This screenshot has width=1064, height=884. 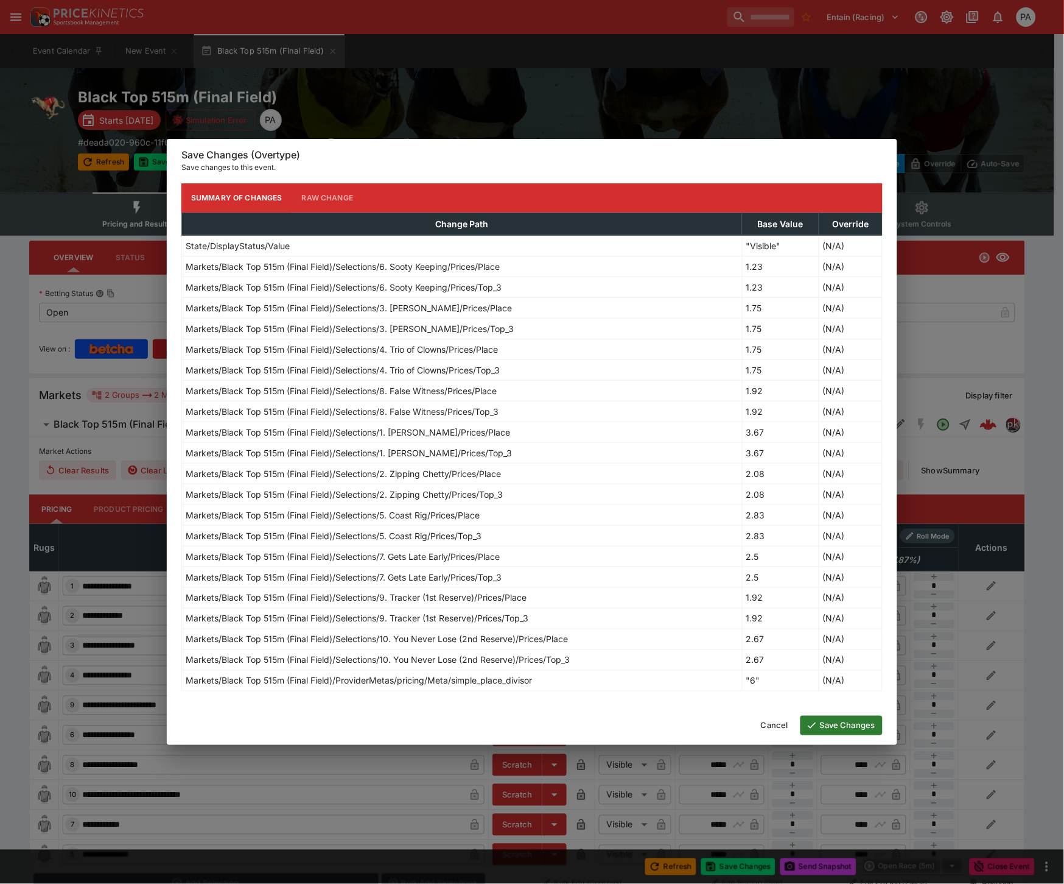 What do you see at coordinates (775, 725) in the screenshot?
I see `button: Cancel` at bounding box center [775, 725].